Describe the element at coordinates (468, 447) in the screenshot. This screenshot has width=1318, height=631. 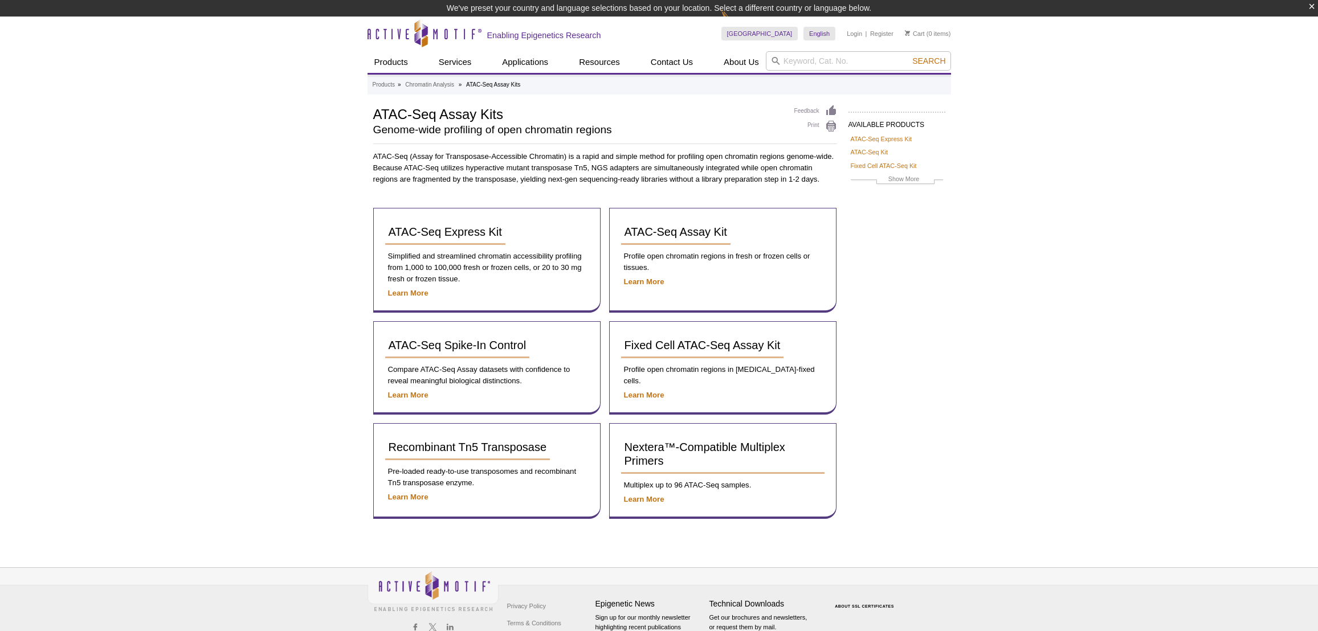
I see `span: Recombinant Tn5 Transposase` at that location.